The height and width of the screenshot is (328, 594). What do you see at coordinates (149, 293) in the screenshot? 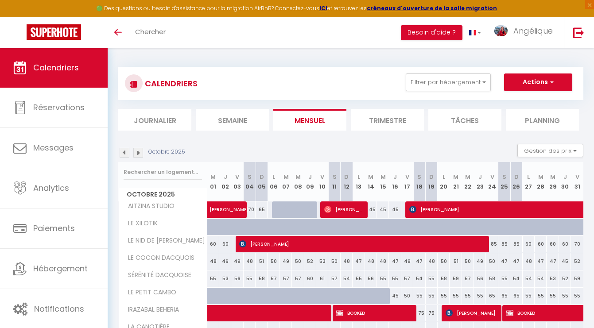
I see `span: LE PETIT CAMBO` at bounding box center [149, 293].